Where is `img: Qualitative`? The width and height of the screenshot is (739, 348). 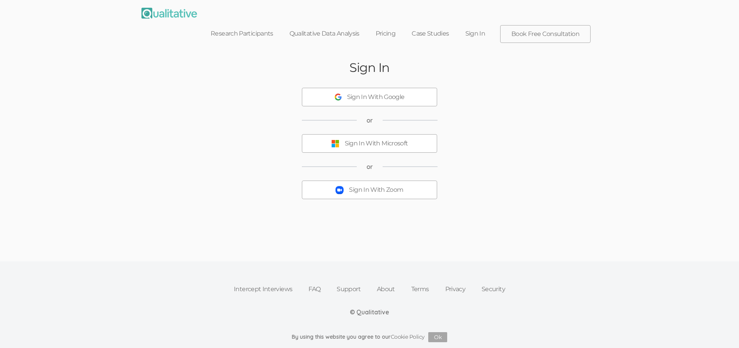 img: Qualitative is located at coordinates (169, 13).